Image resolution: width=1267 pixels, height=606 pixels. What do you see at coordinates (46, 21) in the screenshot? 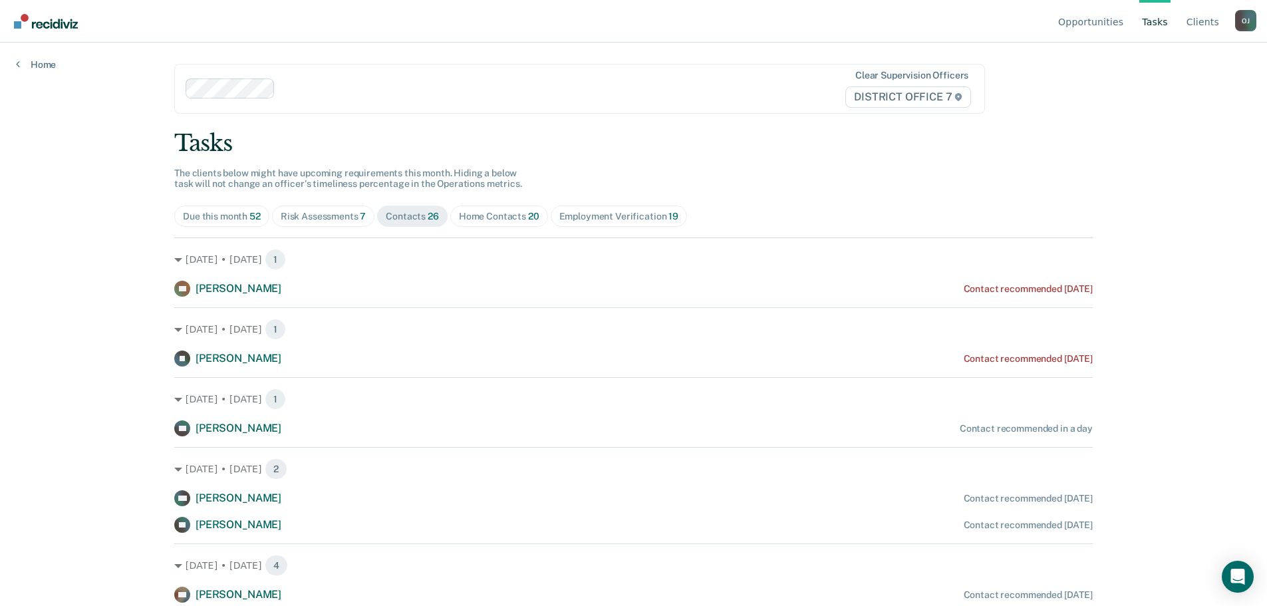
I see `img: Recidiviz` at bounding box center [46, 21].